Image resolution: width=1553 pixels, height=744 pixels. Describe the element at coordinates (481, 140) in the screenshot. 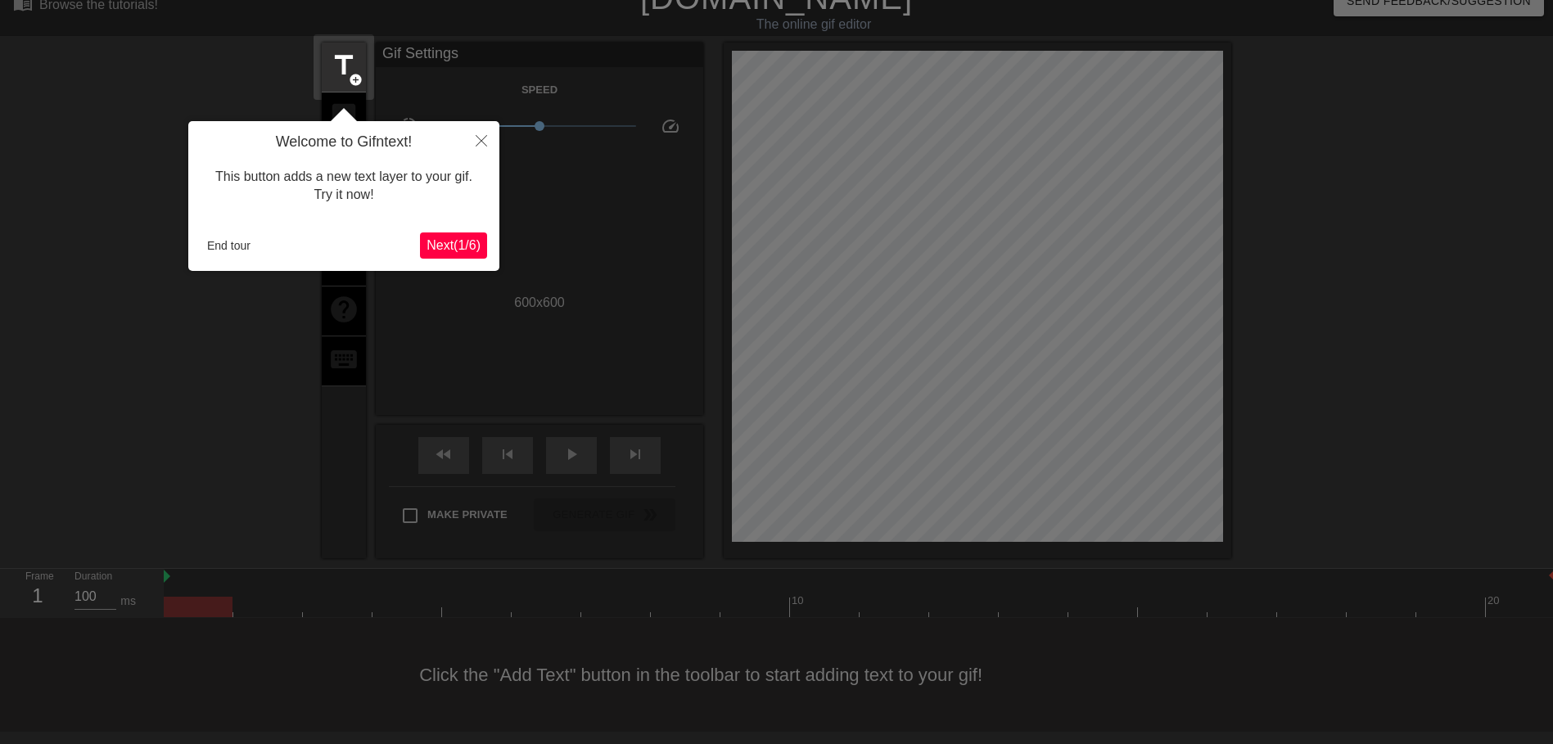

I see `button: Close` at that location.